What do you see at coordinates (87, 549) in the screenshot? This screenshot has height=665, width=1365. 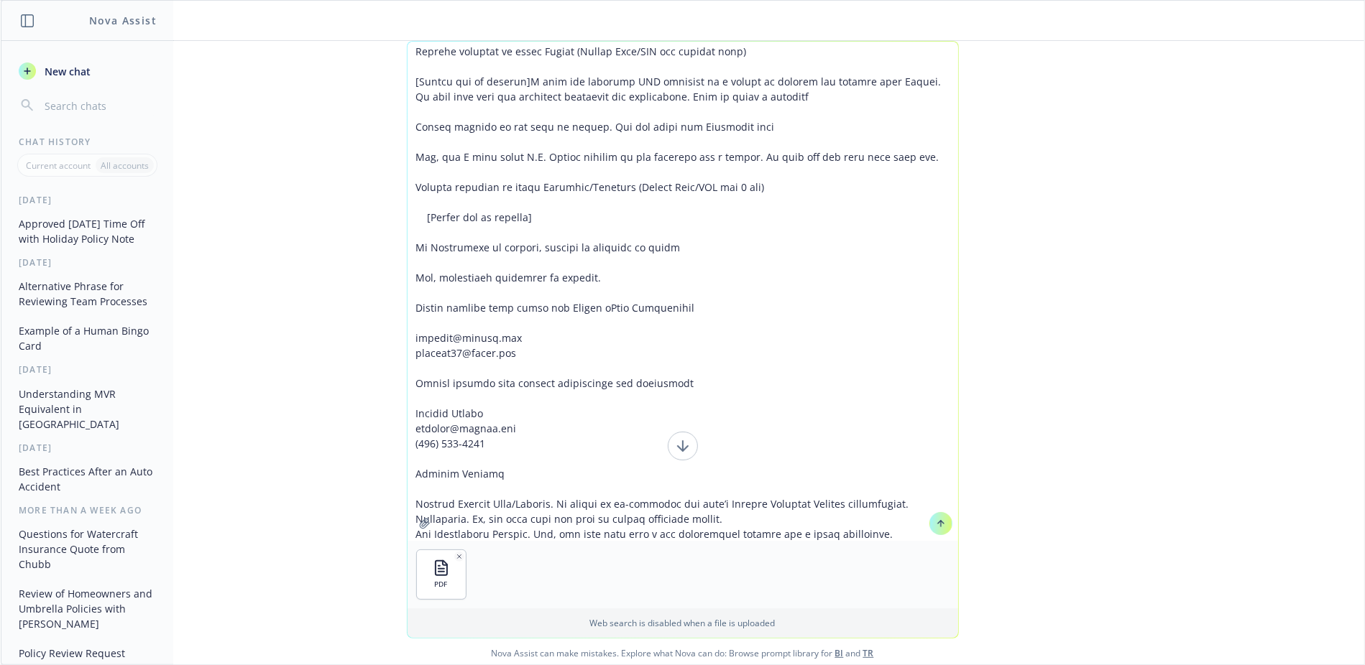 I see `button: Questions for Watercraft Insurance Quote from Chubb` at bounding box center [87, 549].